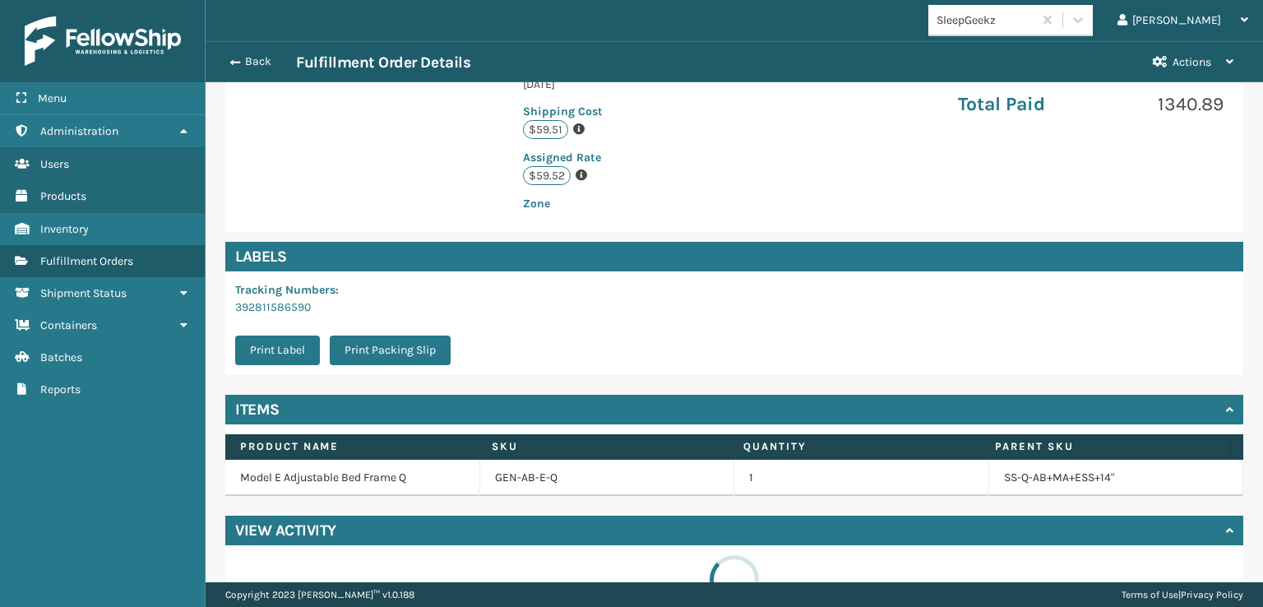  Describe the element at coordinates (1193, 62) in the screenshot. I see `button: Actions` at that location.